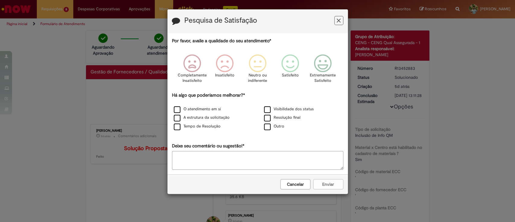 Image resolution: width=515 pixels, height=222 pixels. What do you see at coordinates (222, 41) in the screenshot?
I see `label: Por favor, avalie a qualidade do seu atendimento*` at bounding box center [222, 41].